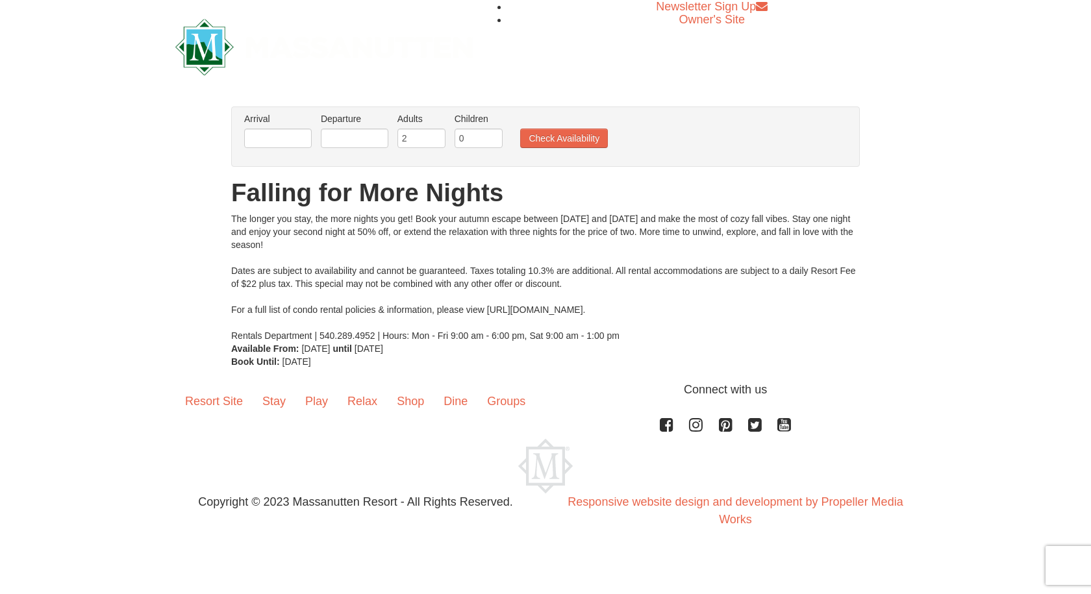 The image size is (1091, 594). What do you see at coordinates (255, 362) in the screenshot?
I see `strong: Book Until:` at bounding box center [255, 362].